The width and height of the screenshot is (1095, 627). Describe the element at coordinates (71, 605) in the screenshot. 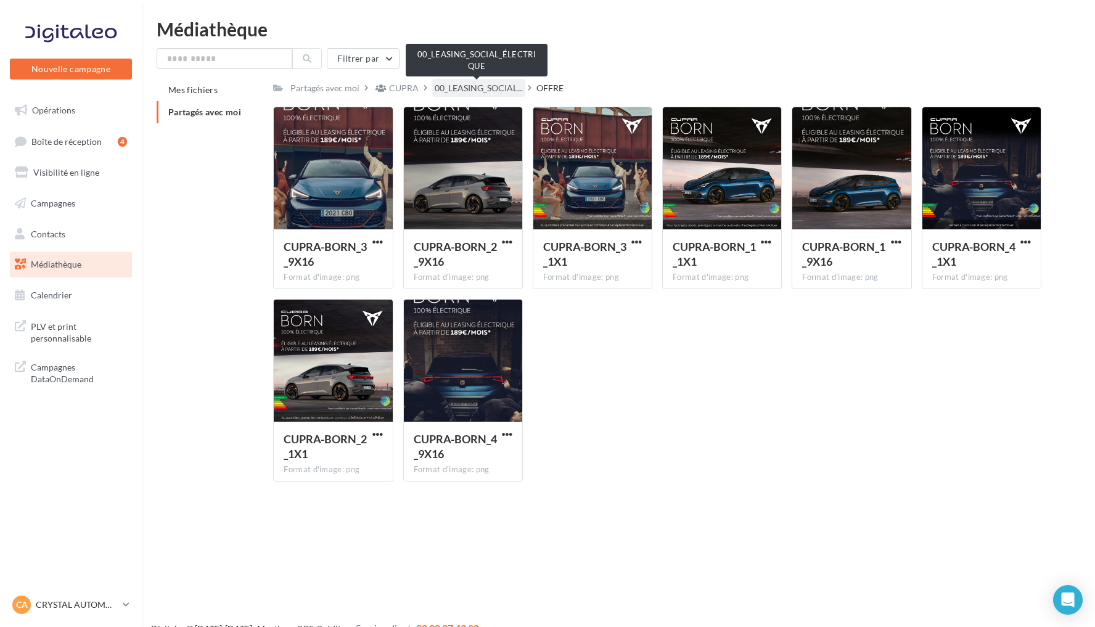

I see `a: CA CRYSTAL AUTOMOBILES` at that location.